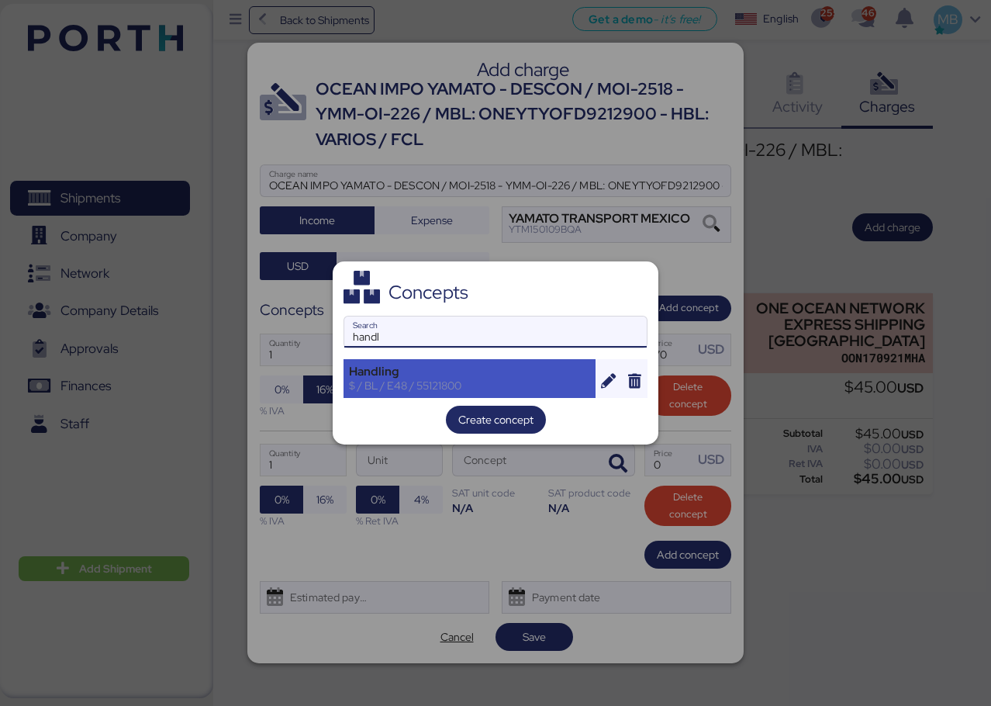 This screenshot has height=706, width=991. What do you see at coordinates (469, 371) in the screenshot?
I see `div: Handling` at bounding box center [469, 371].